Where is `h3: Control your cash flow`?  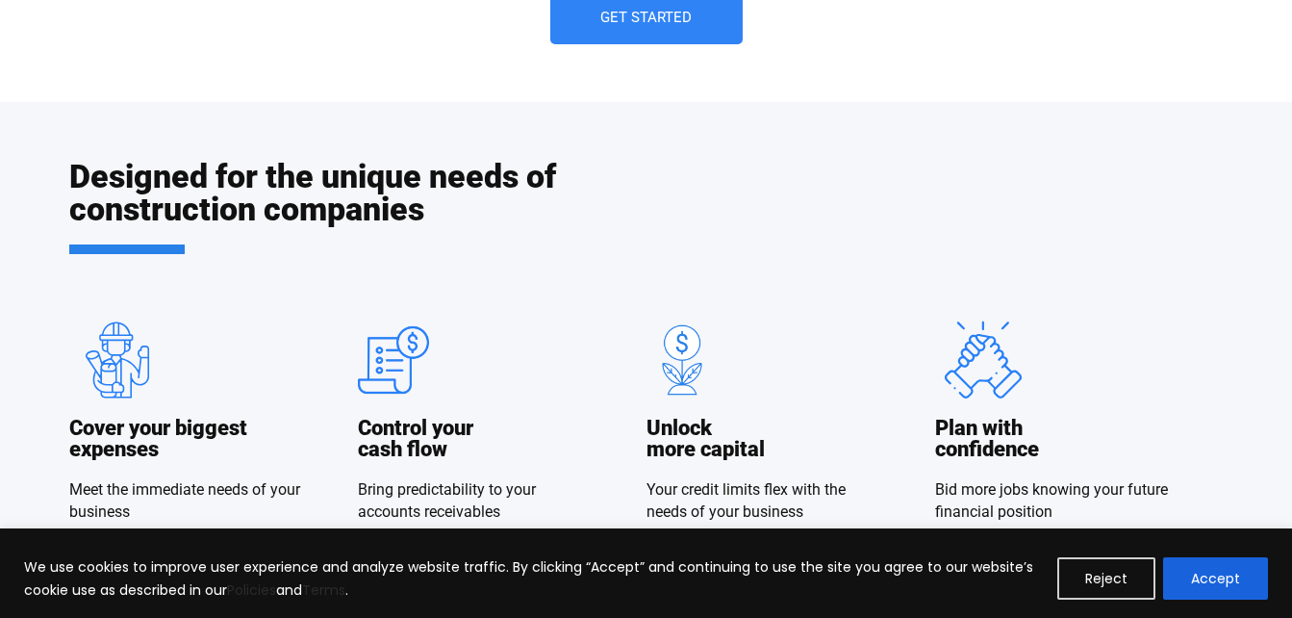 h3: Control your cash flow is located at coordinates (416, 439).